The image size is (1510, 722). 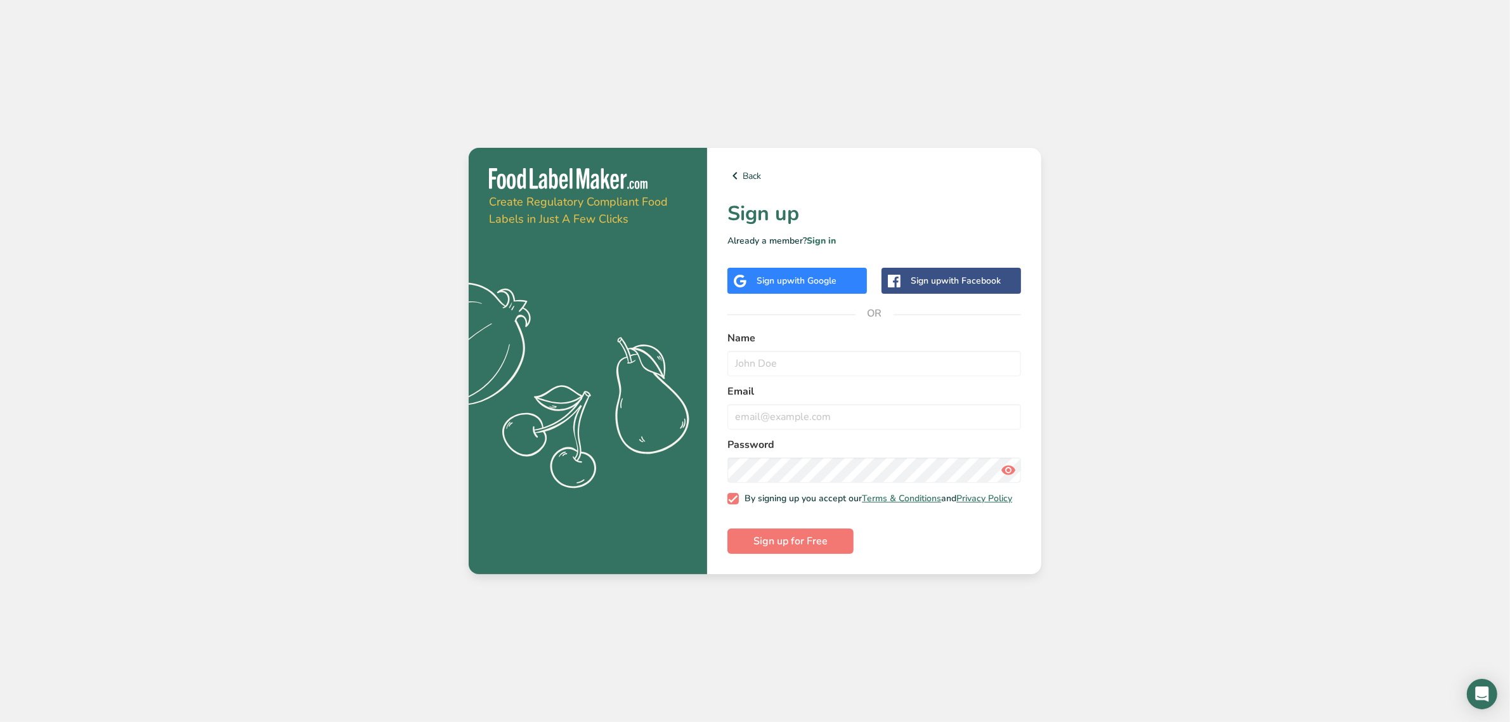 What do you see at coordinates (874, 176) in the screenshot?
I see `a: Back` at bounding box center [874, 176].